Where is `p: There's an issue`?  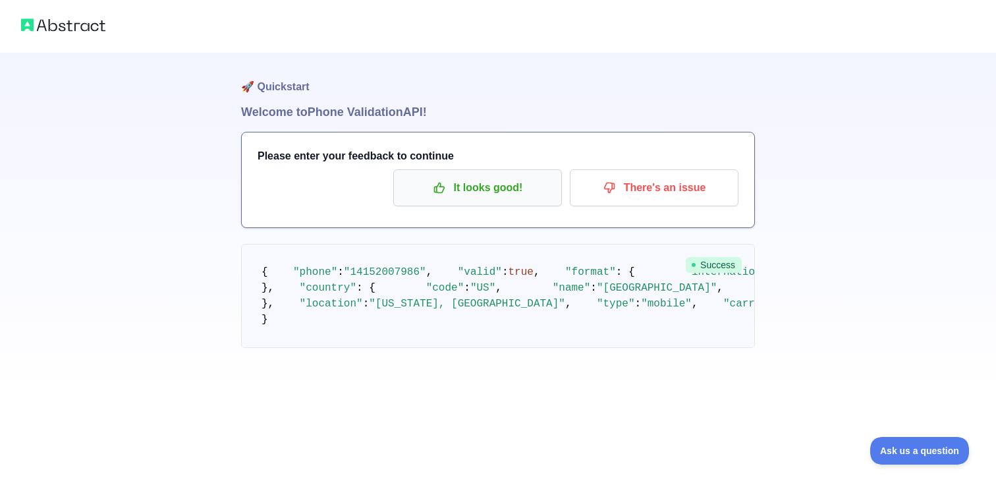 p: There's an issue is located at coordinates (654, 188).